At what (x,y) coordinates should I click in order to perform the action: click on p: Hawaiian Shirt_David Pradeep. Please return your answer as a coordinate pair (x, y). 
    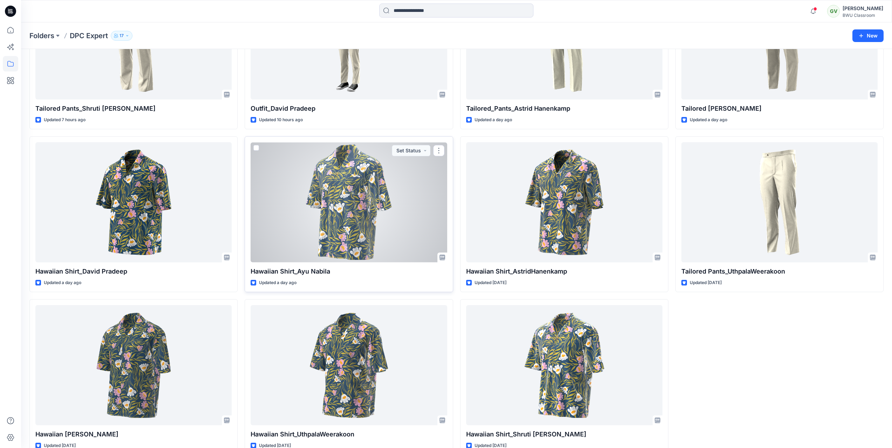
    Looking at the image, I should click on (134, 272).